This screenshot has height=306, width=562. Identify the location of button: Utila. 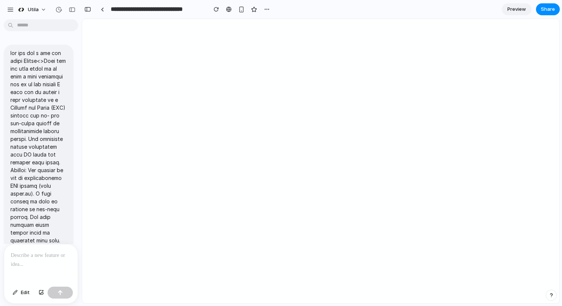
(32, 10).